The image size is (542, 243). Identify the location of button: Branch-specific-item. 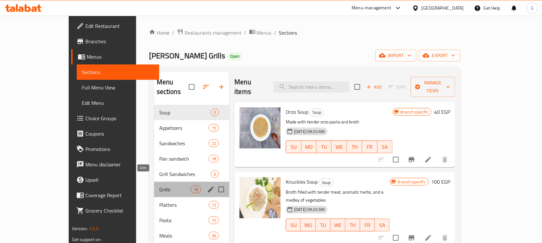
(411, 160).